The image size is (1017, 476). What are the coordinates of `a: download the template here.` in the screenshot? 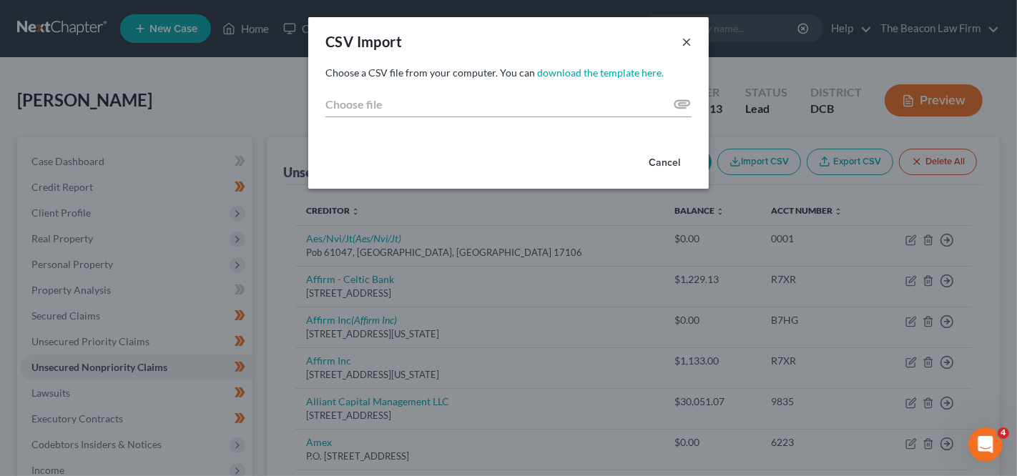 It's located at (600, 72).